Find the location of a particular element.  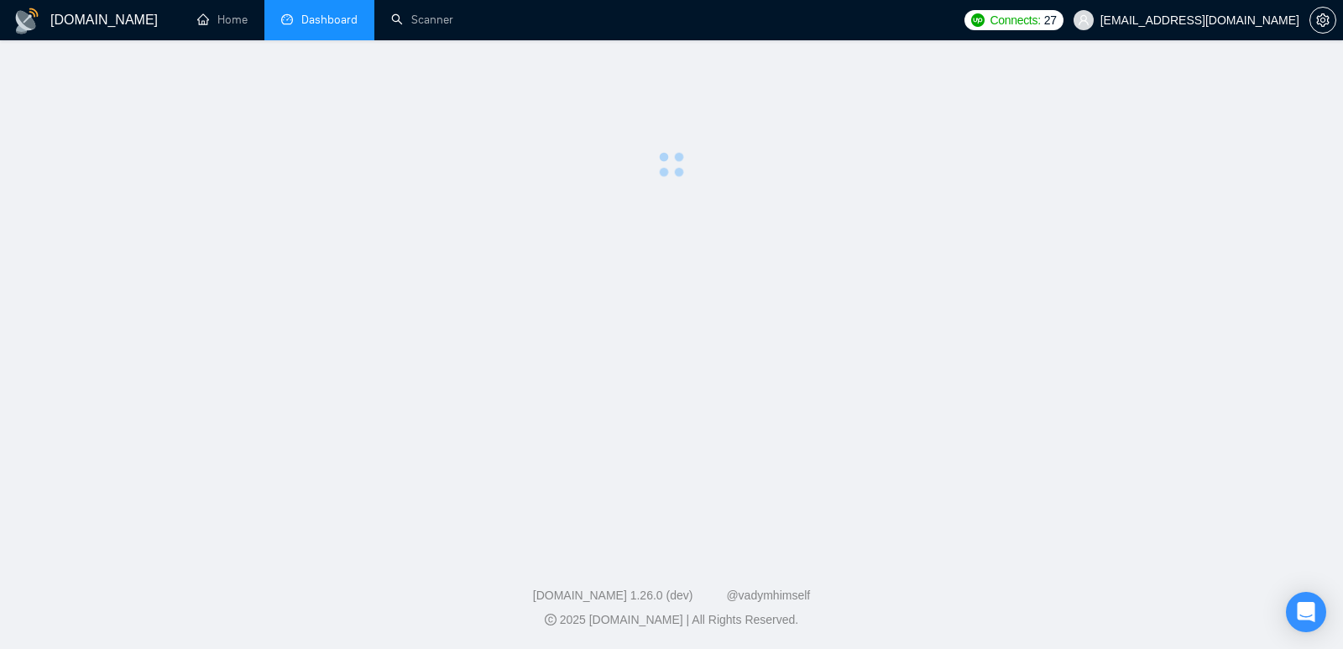

span: setting is located at coordinates (1323, 20).